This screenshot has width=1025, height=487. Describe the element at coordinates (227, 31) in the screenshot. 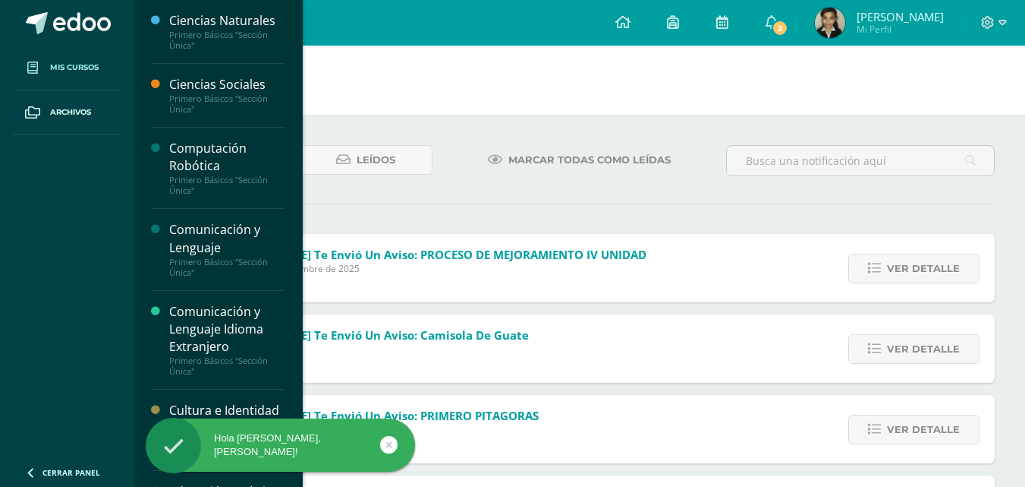

I see `a: Ciencias NaturalesPrimero Básicos "Sección Única"` at that location.